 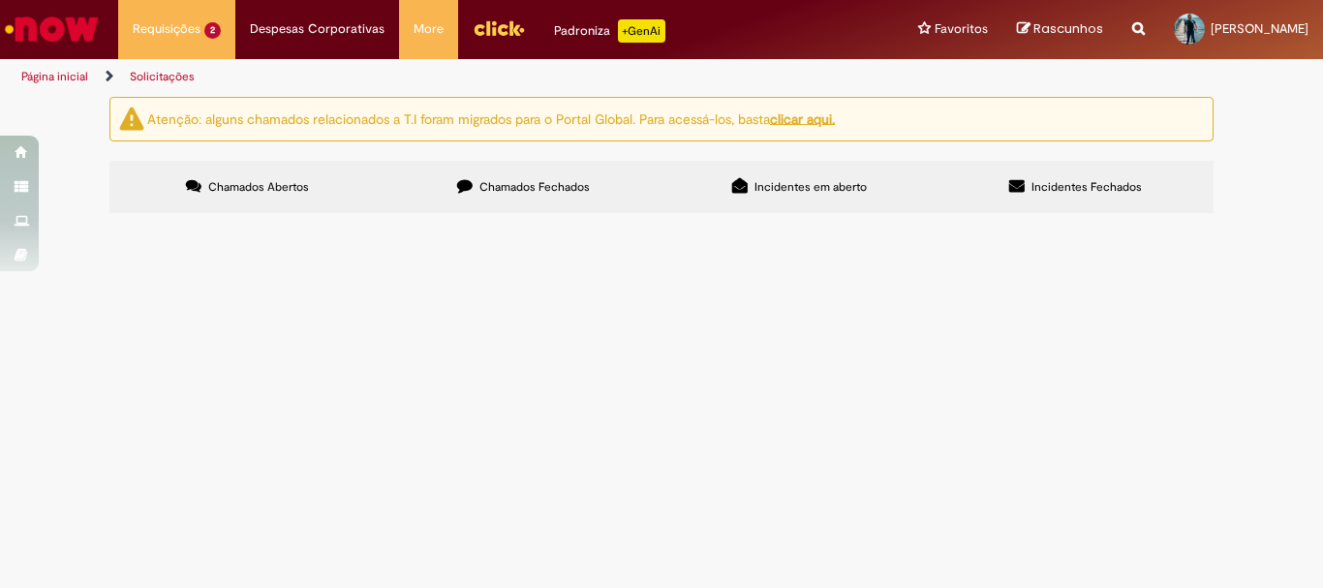 I want to click on u: clicar aqui., so click(x=802, y=118).